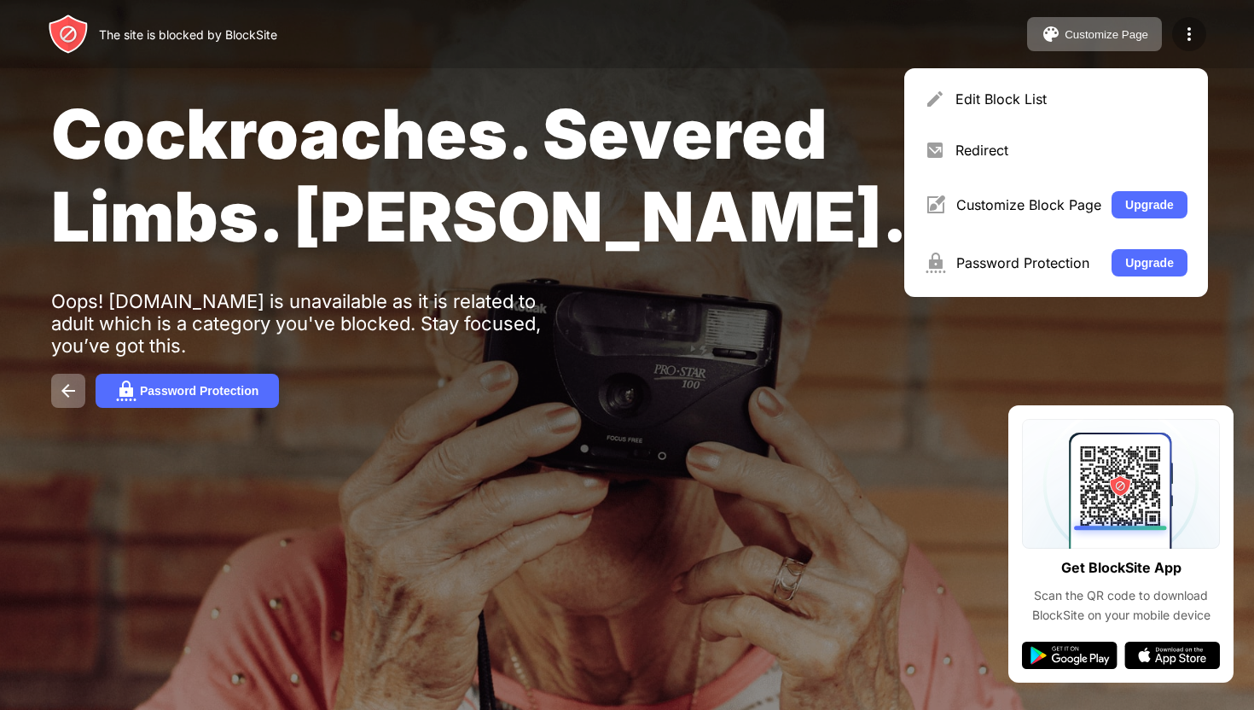 The image size is (1254, 710). Describe the element at coordinates (1029, 205) in the screenshot. I see `div: Customize Block Page` at that location.